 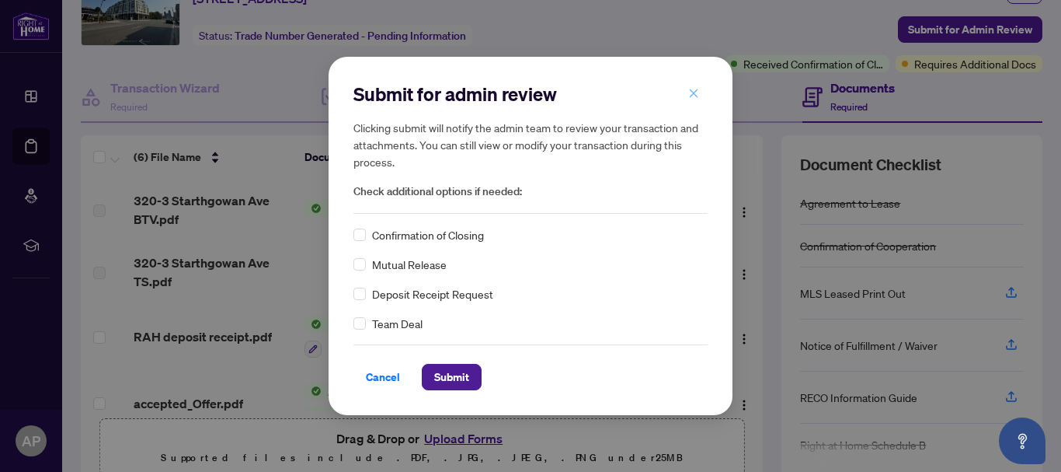 What do you see at coordinates (531, 191) in the screenshot?
I see `span: Check additional options if needed:` at bounding box center [531, 191].